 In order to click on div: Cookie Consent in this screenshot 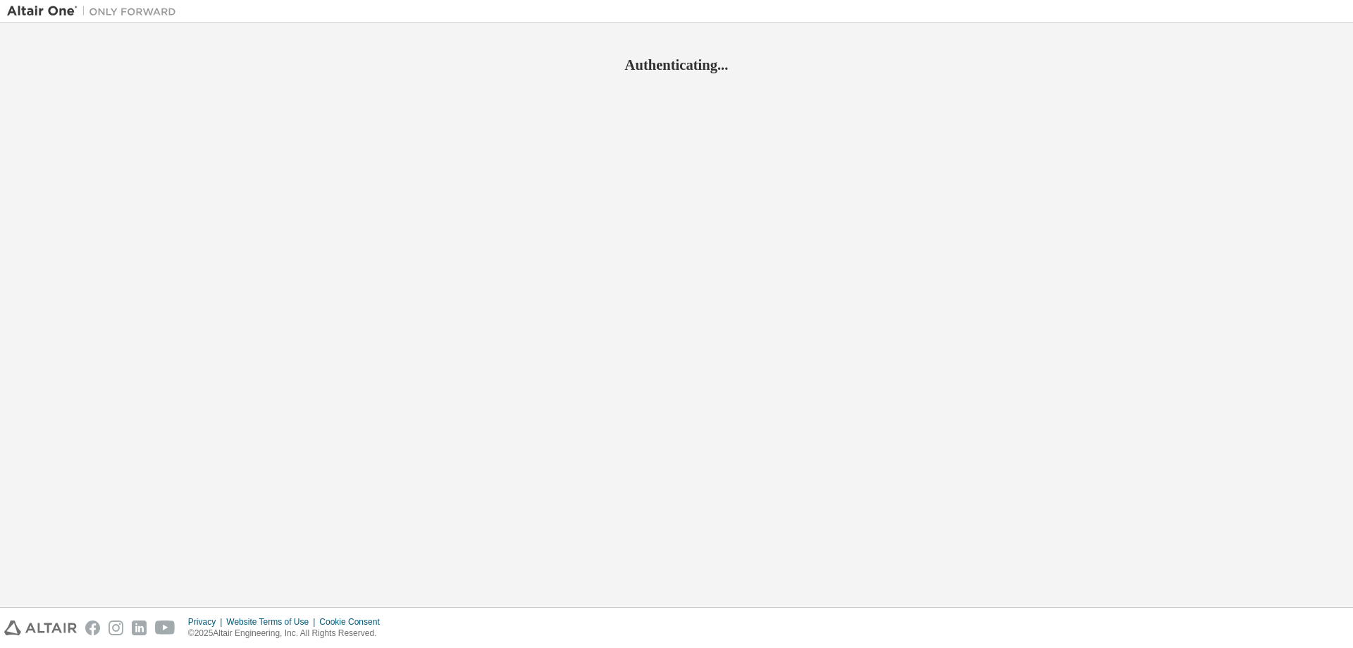, I will do `click(353, 622)`.